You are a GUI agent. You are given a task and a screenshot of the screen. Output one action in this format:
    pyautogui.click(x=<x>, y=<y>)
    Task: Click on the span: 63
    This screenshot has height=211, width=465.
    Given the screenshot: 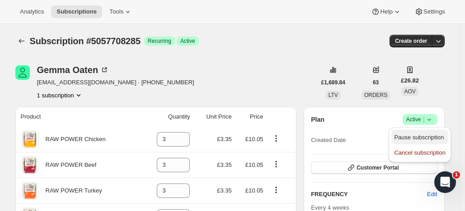 What is the action you would take?
    pyautogui.click(x=375, y=83)
    